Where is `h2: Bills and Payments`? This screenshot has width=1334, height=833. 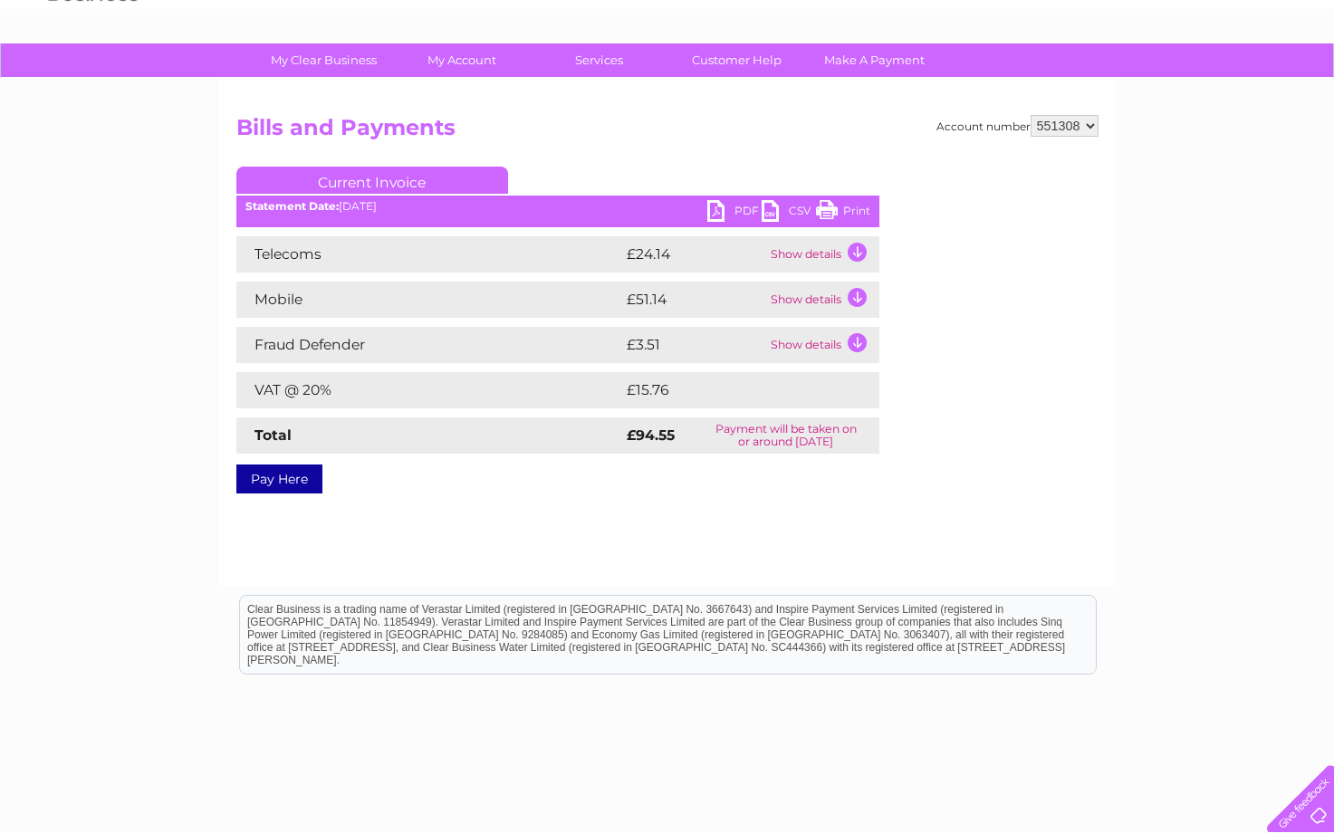 h2: Bills and Payments is located at coordinates (667, 132).